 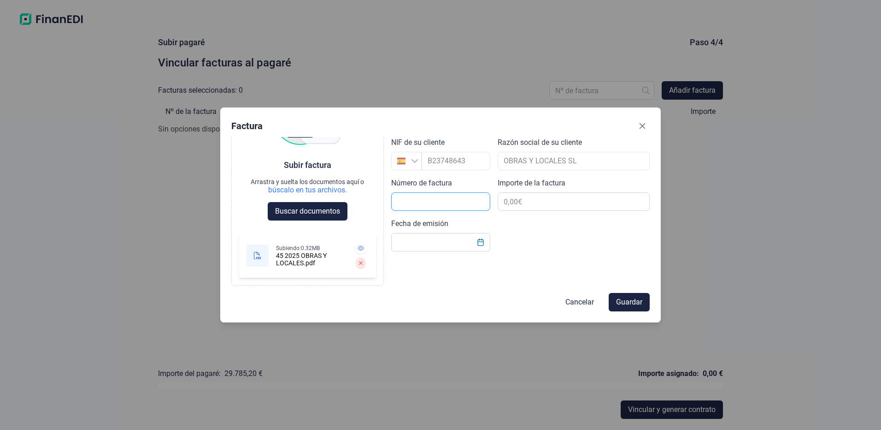 What do you see at coordinates (580, 302) in the screenshot?
I see `span: Cancelar` at bounding box center [580, 302].